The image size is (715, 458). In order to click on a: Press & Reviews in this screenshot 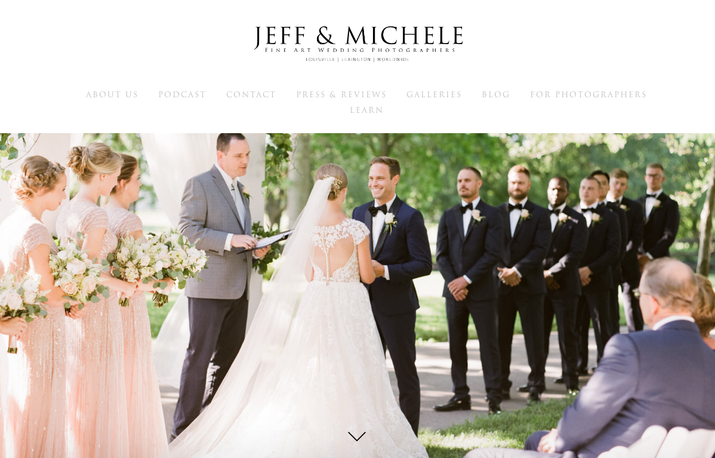, I will do `click(342, 94)`.